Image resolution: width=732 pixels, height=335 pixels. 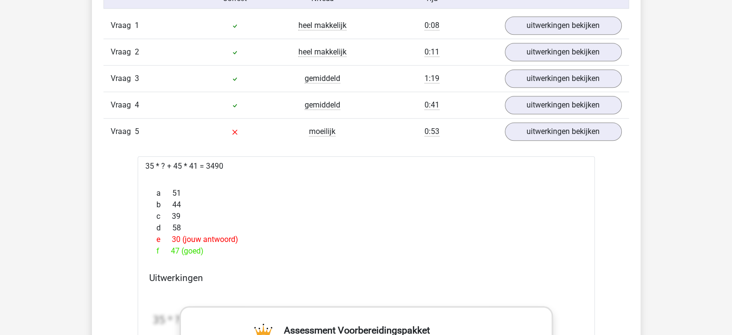 I want to click on span: 0:11, so click(x=432, y=52).